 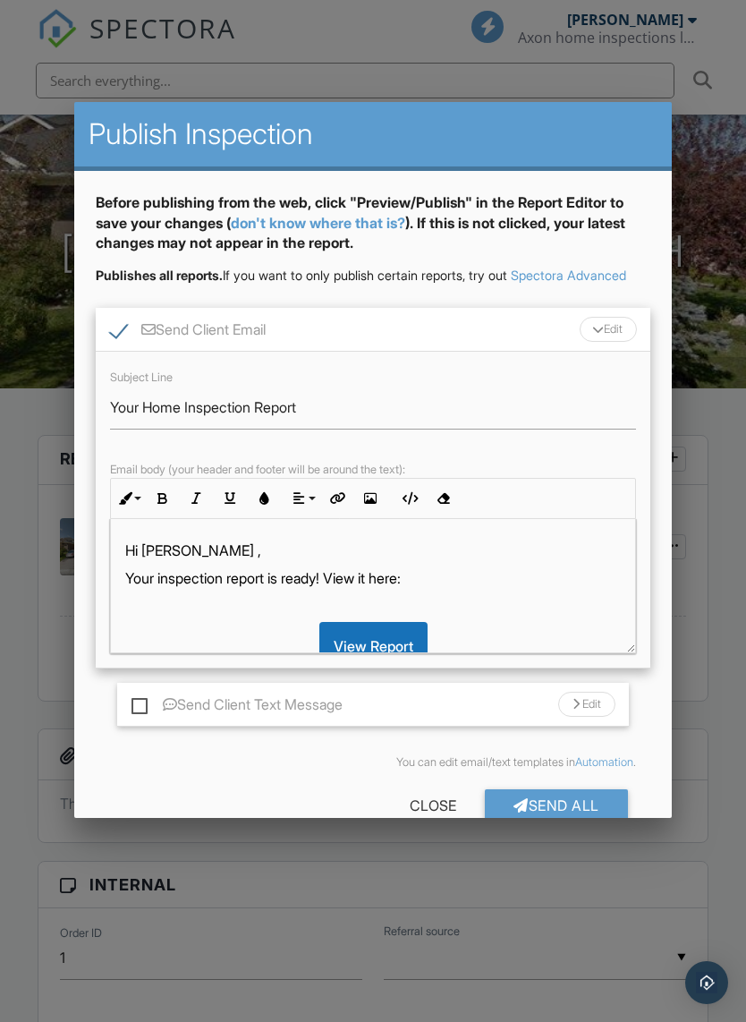 What do you see at coordinates (409, 498) in the screenshot?
I see `button: Code View` at bounding box center [409, 498].